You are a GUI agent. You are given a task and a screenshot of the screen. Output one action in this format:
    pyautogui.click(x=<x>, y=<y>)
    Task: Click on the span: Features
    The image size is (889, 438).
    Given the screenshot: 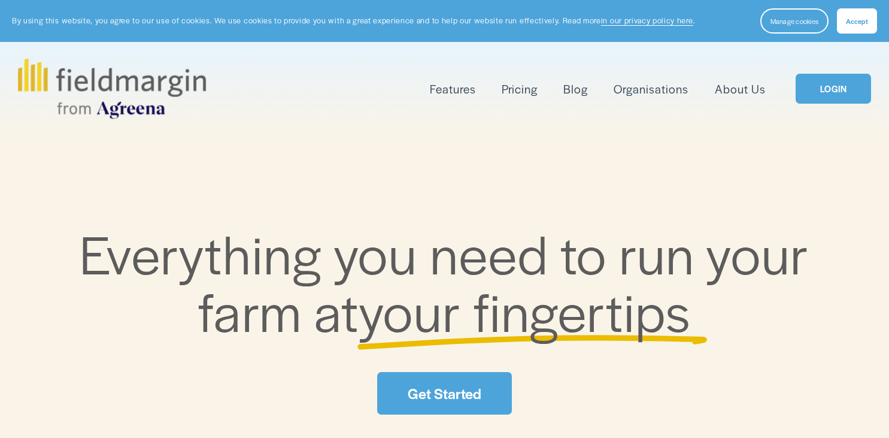 What is the action you would take?
    pyautogui.click(x=453, y=89)
    